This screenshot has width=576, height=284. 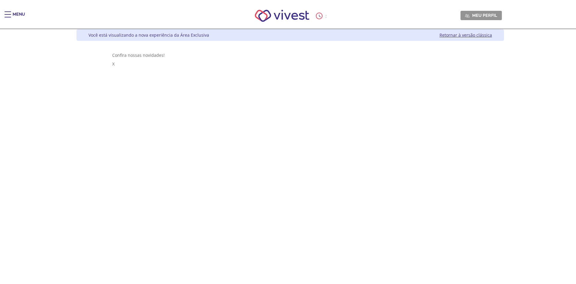 What do you see at coordinates (282, 16) in the screenshot?
I see `img: Vivest` at bounding box center [282, 16].